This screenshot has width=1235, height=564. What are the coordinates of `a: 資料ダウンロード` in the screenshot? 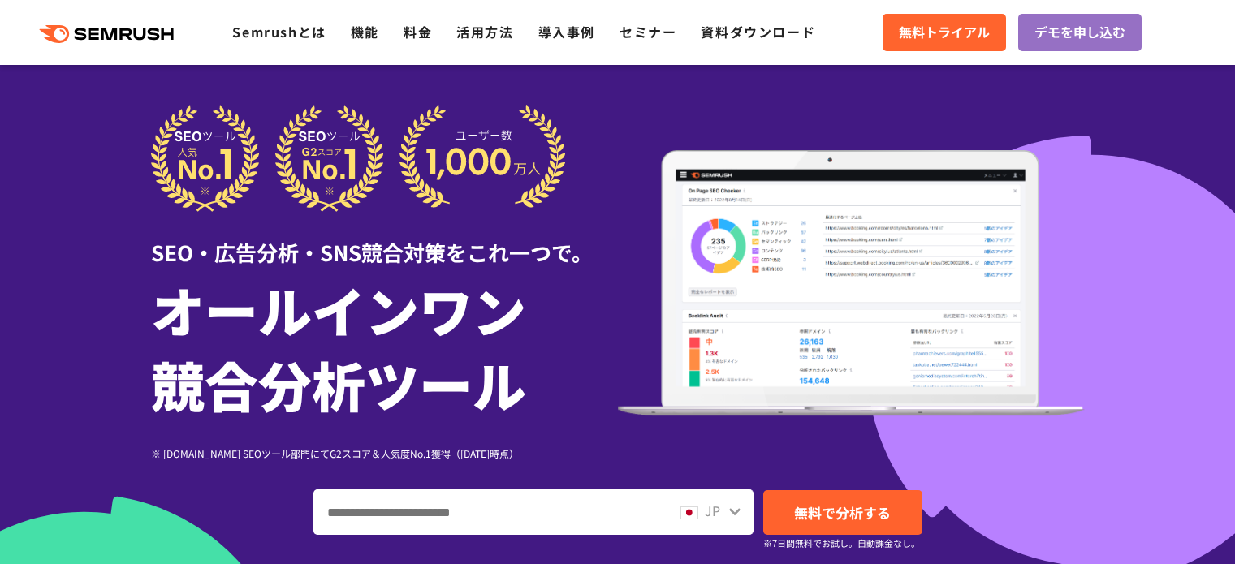 It's located at (757, 32).